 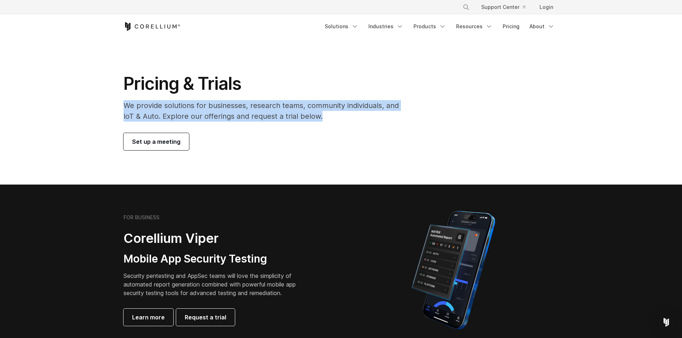 I want to click on span: Request a trial, so click(x=206, y=318).